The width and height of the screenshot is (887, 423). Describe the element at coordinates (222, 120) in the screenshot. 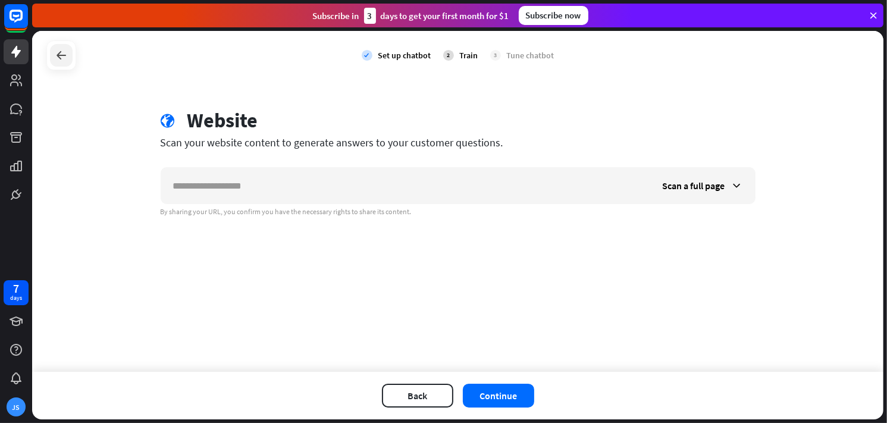

I see `div: Website` at that location.